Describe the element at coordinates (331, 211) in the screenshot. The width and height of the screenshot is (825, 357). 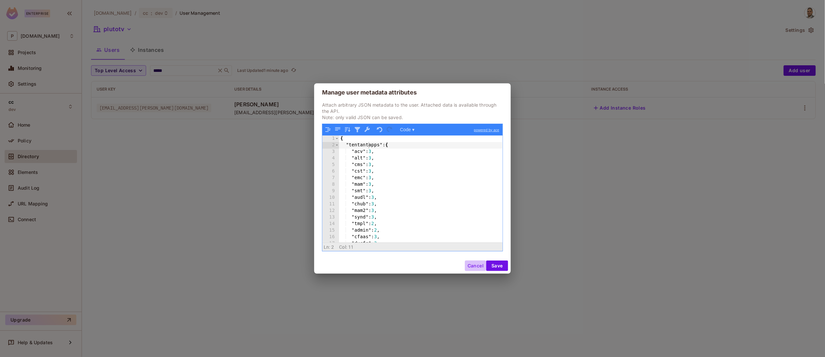
I see `div: 12` at that location.